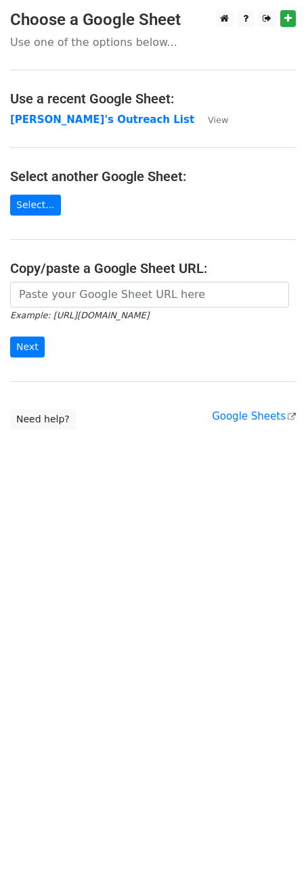  What do you see at coordinates (35, 205) in the screenshot?
I see `a: Select...` at bounding box center [35, 205].